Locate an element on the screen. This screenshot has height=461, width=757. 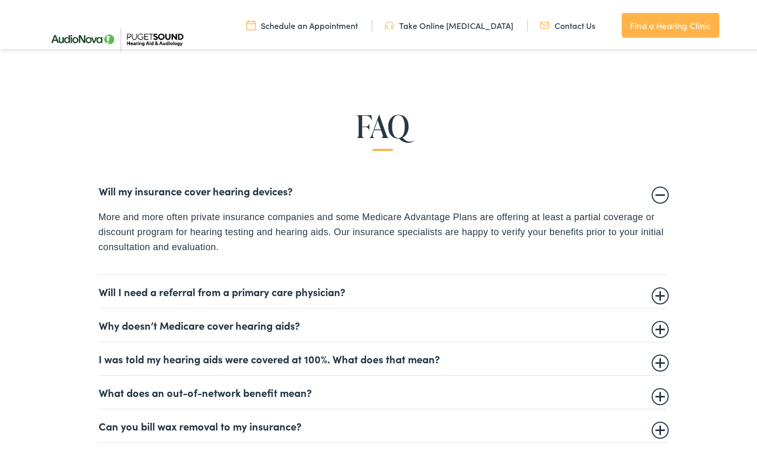
summary: Will I need a referral from a primary care physician? is located at coordinates (383, 289).